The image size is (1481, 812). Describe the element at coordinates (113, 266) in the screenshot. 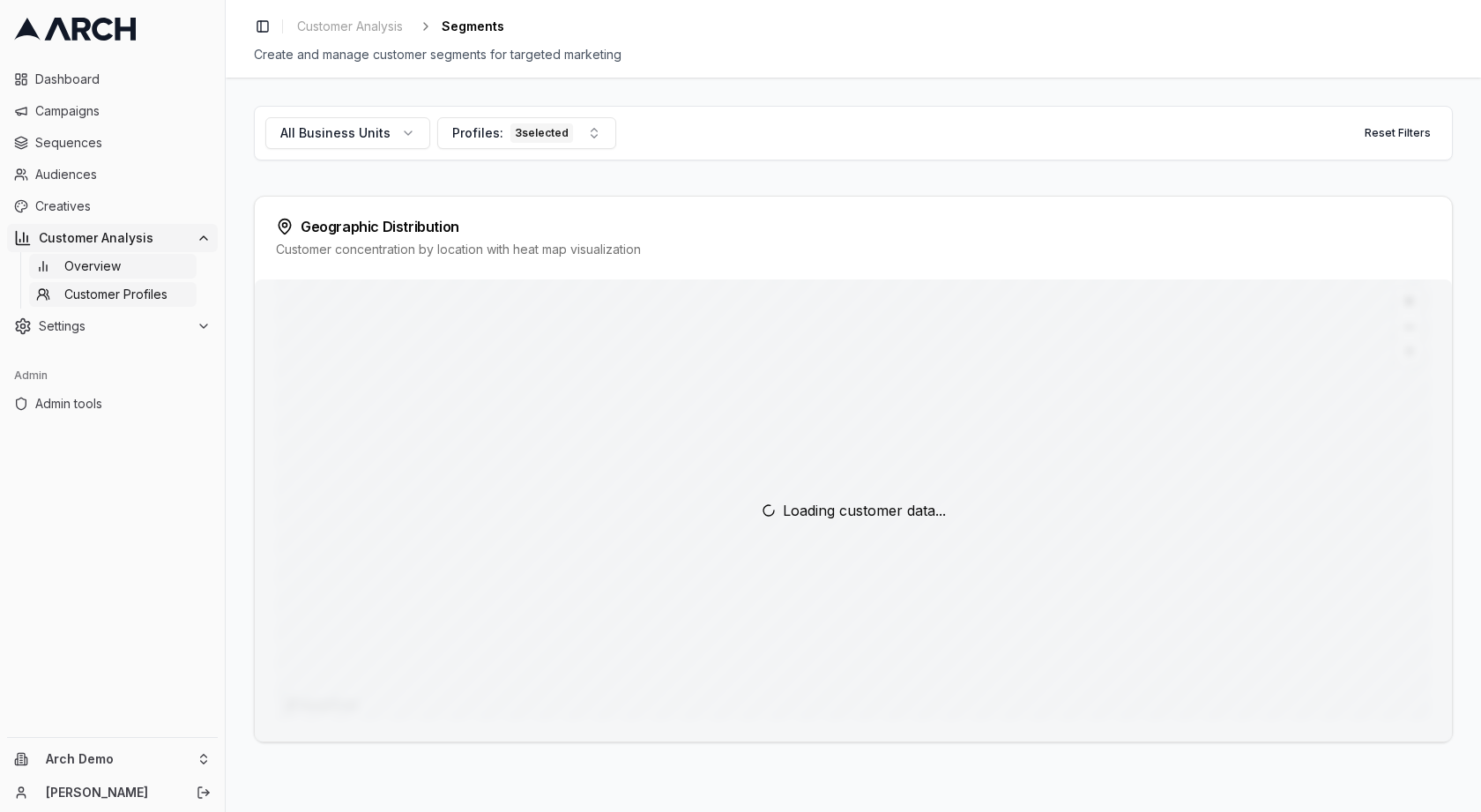

I see `a: Overview` at that location.